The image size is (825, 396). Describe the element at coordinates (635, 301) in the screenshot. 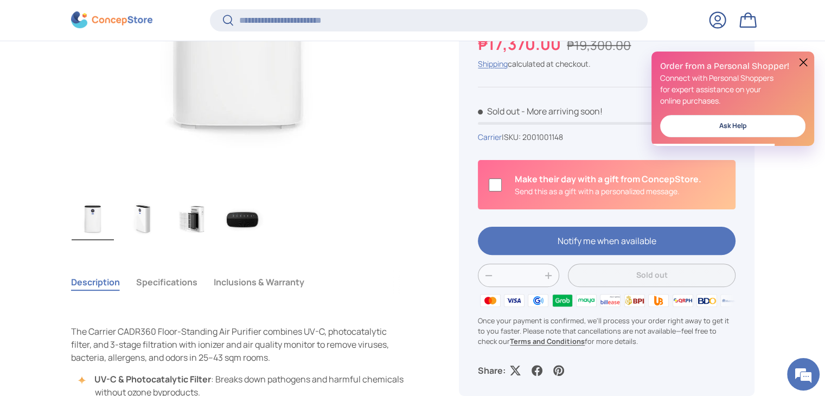

I see `img: bpi` at that location.